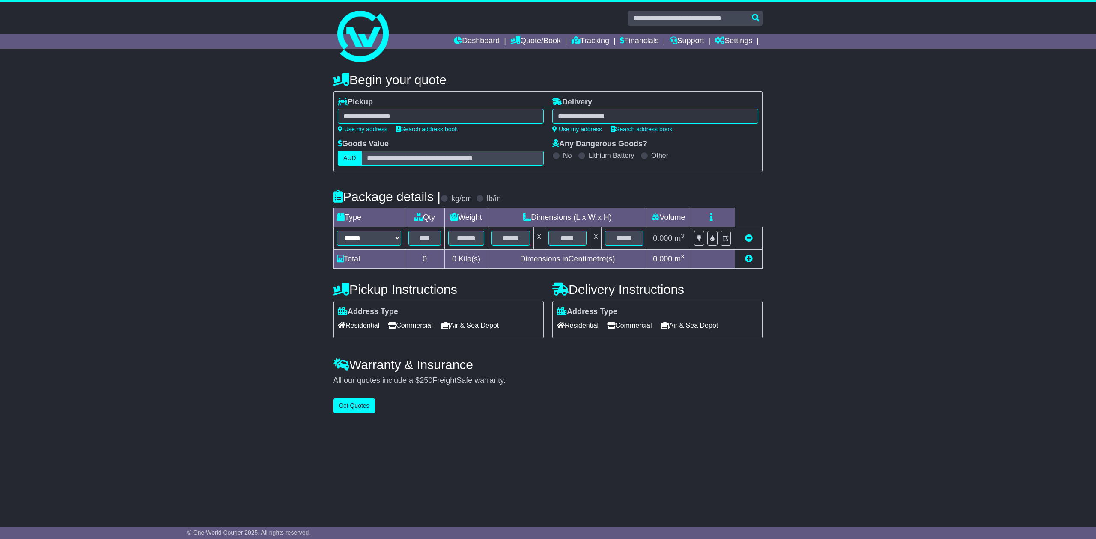 The width and height of the screenshot is (1096, 539). Describe the element at coordinates (355, 102) in the screenshot. I see `label: Pickup` at that location.